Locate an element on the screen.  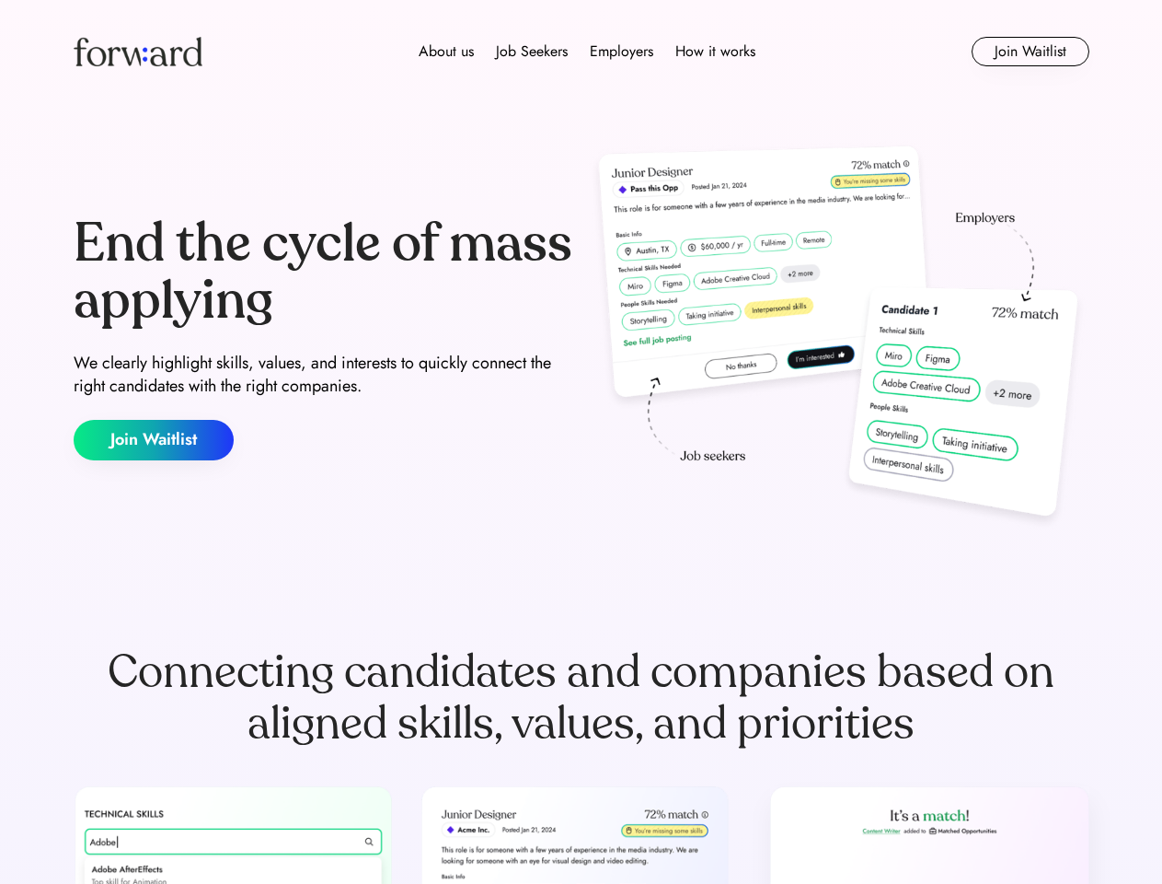
img: Forward logo is located at coordinates (138, 52).